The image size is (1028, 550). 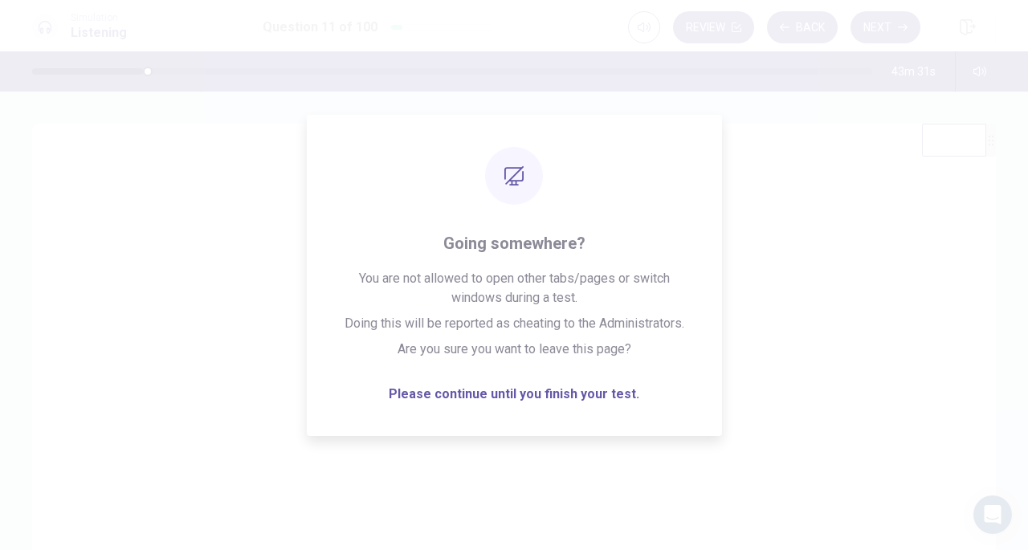 What do you see at coordinates (99, 33) in the screenshot?
I see `h1: Listening` at bounding box center [99, 33].